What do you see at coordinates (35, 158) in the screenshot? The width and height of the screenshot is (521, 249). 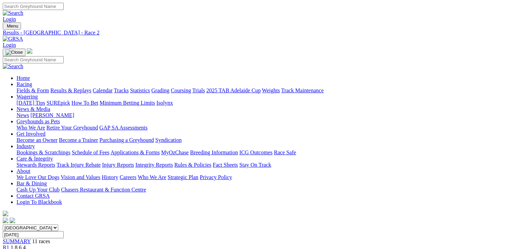 I see `a: Care & Integrity` at bounding box center [35, 158].